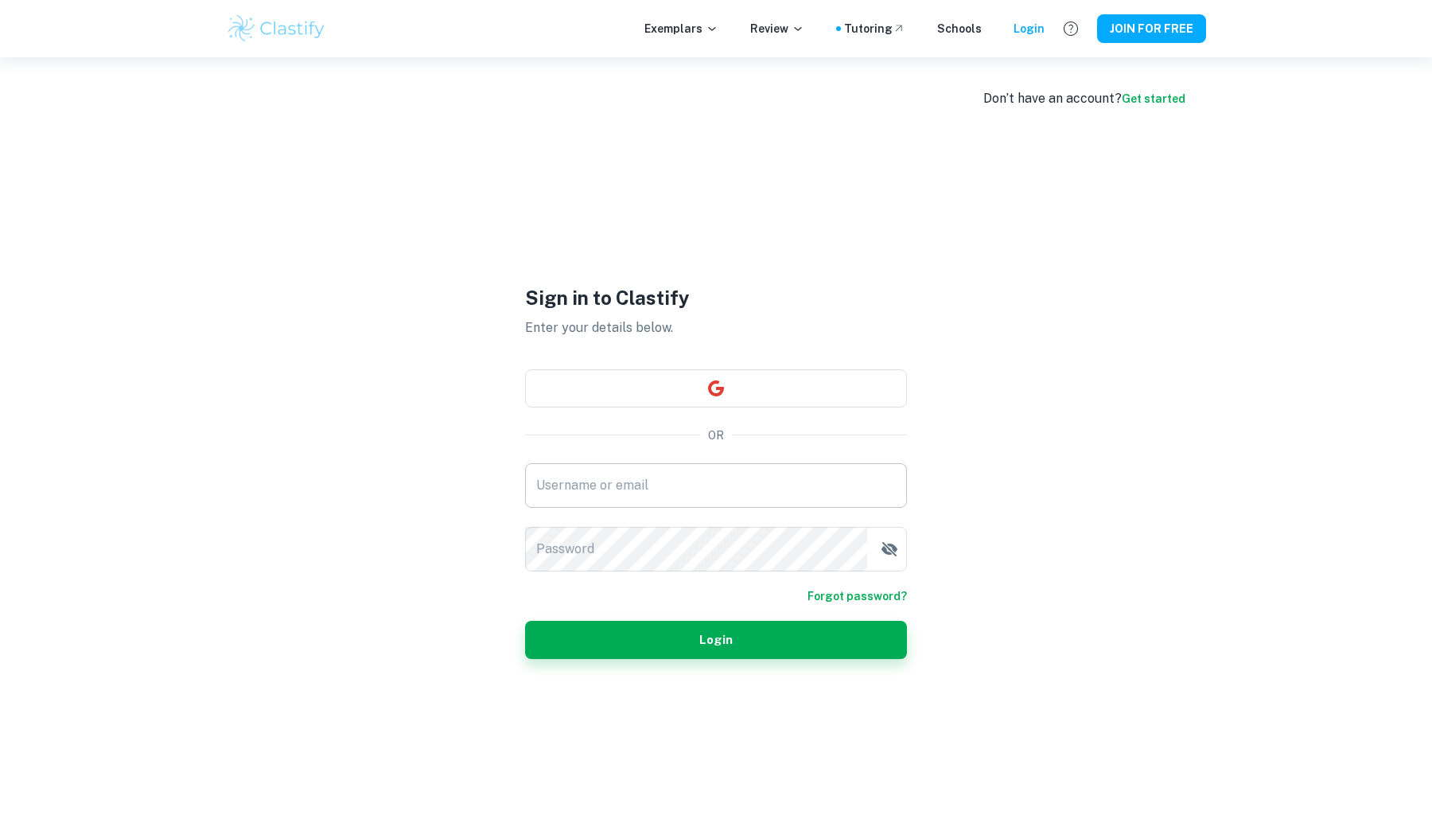  I want to click on a: JOIN FOR FREE, so click(1151, 29).